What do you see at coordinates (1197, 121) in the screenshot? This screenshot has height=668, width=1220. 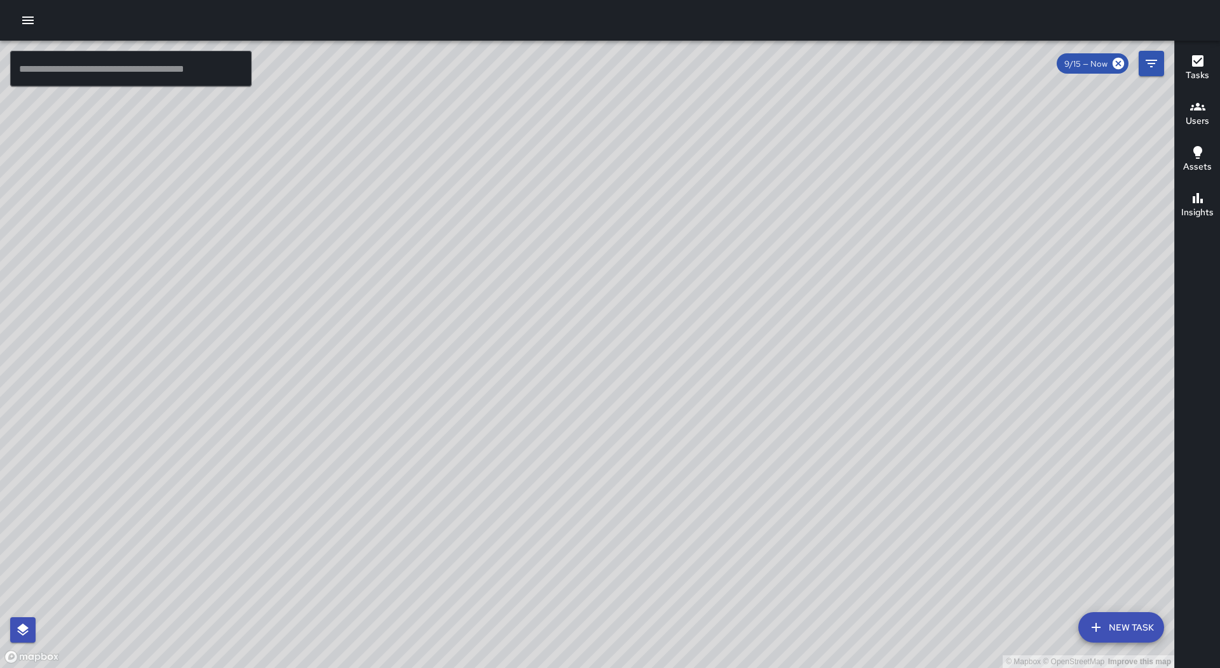 I see `h6: Users` at bounding box center [1197, 121].